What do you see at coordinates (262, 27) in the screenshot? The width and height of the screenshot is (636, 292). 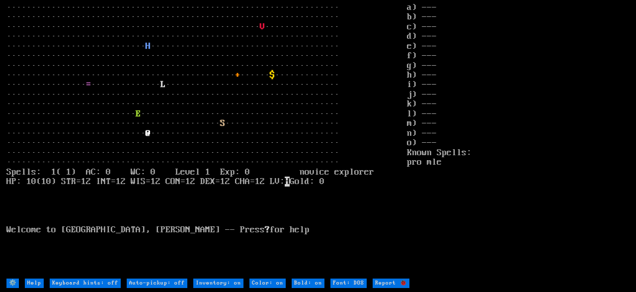 I see `font: V` at bounding box center [262, 27].